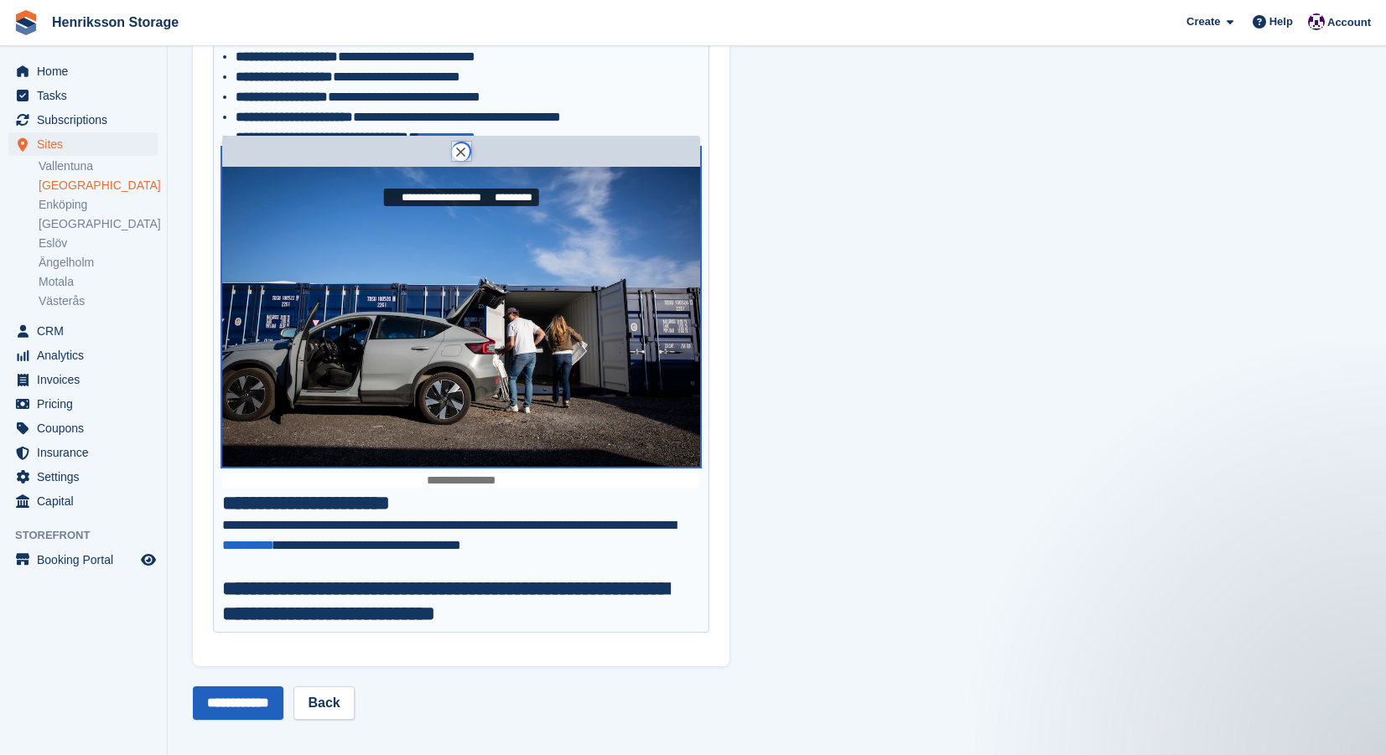  What do you see at coordinates (87, 71) in the screenshot?
I see `span: Home` at bounding box center [87, 71].